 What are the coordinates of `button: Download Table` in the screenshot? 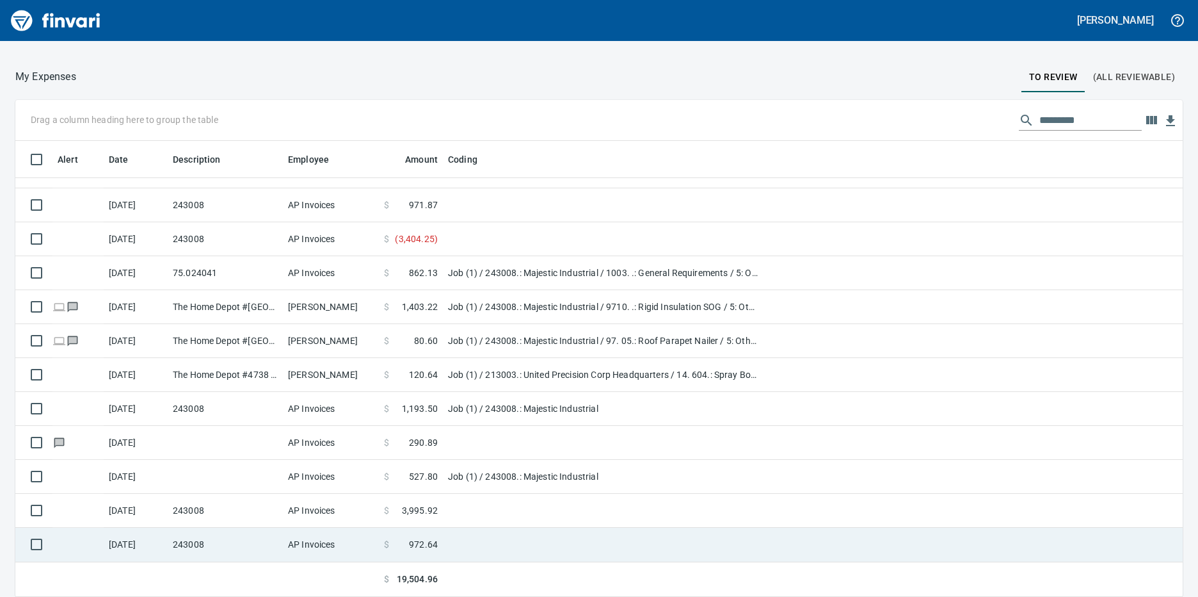 It's located at (1171, 121).